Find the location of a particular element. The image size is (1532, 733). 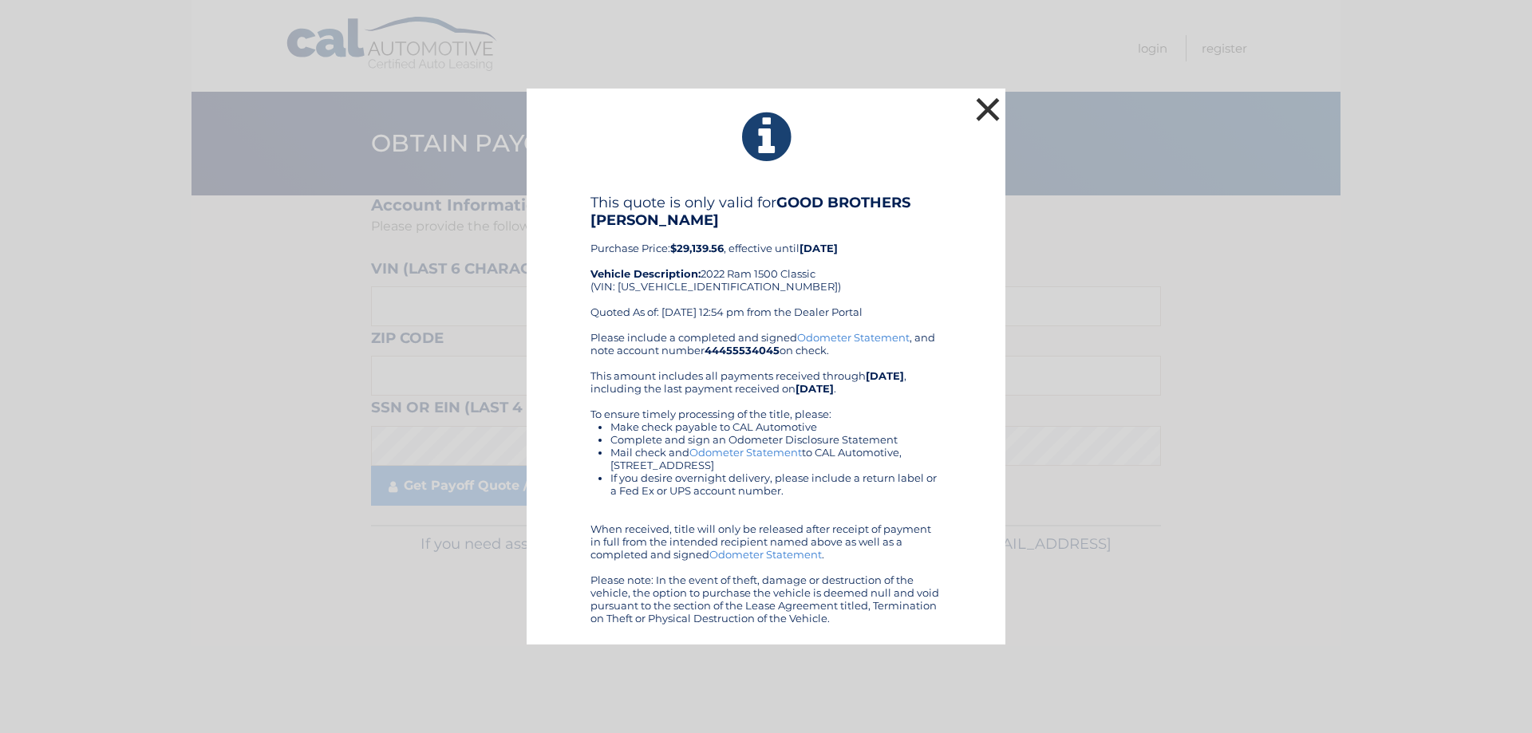

li: If you desire overnight delivery, please include a return label or a Fed Ex or UPS account number. is located at coordinates (775, 484).